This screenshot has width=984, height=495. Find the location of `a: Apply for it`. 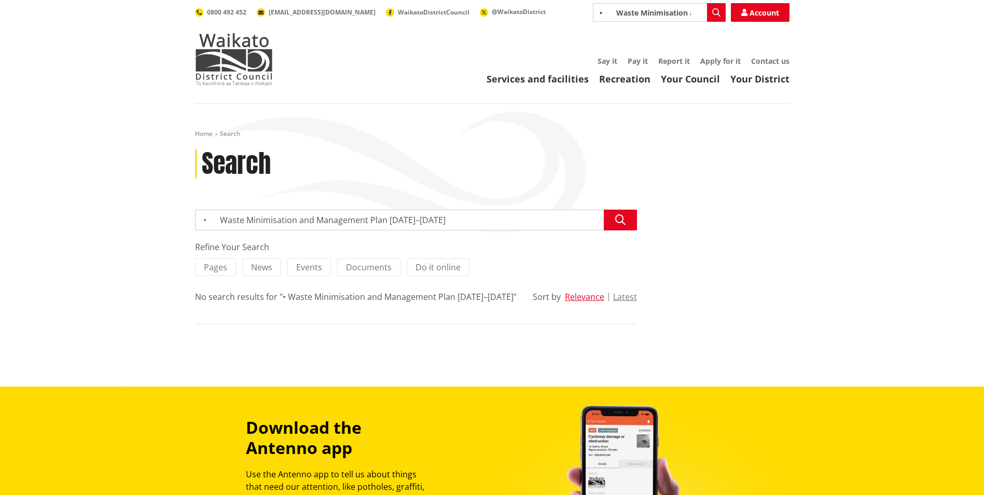

a: Apply for it is located at coordinates (720, 61).